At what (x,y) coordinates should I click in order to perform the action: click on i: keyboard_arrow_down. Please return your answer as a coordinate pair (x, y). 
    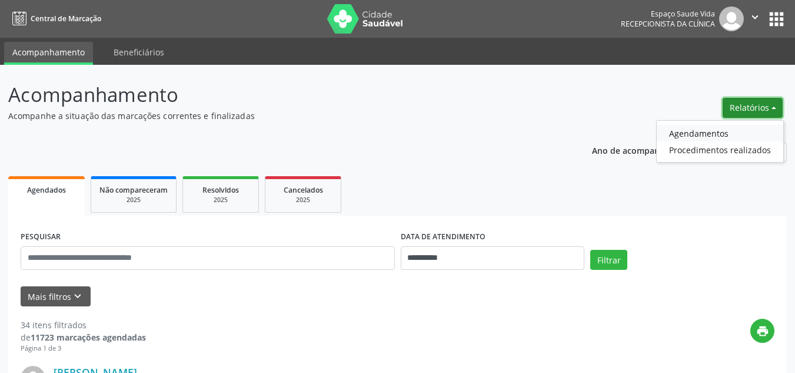
    Looking at the image, I should click on (78, 296).